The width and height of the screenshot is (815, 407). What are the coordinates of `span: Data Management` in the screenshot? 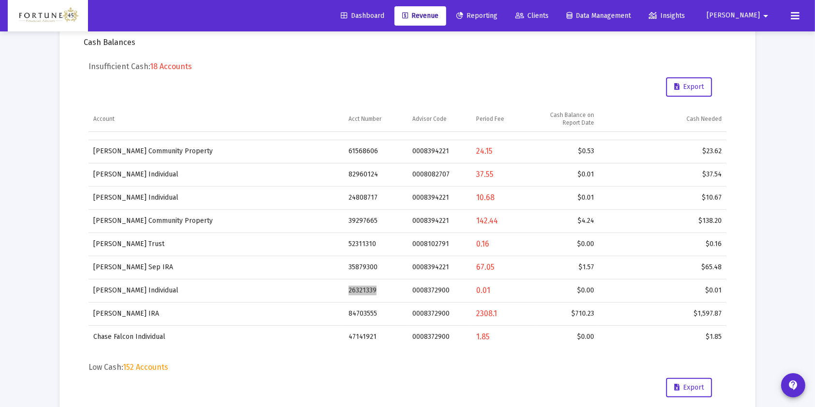 It's located at (599, 15).